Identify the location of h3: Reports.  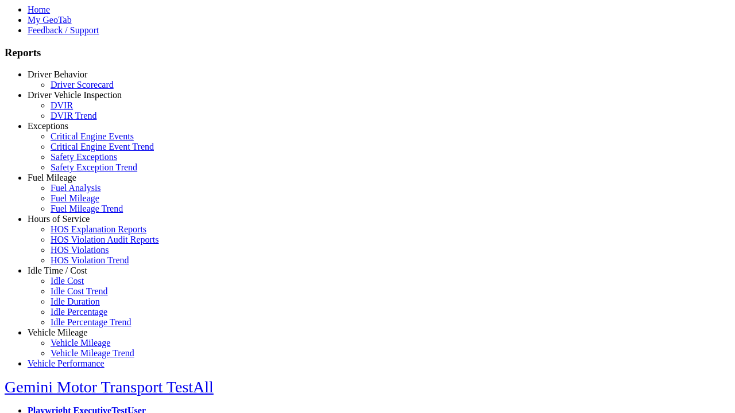
(367, 53).